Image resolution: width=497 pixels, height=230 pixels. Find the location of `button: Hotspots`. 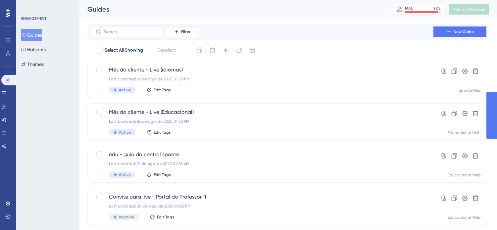

button: Hotspots is located at coordinates (33, 50).